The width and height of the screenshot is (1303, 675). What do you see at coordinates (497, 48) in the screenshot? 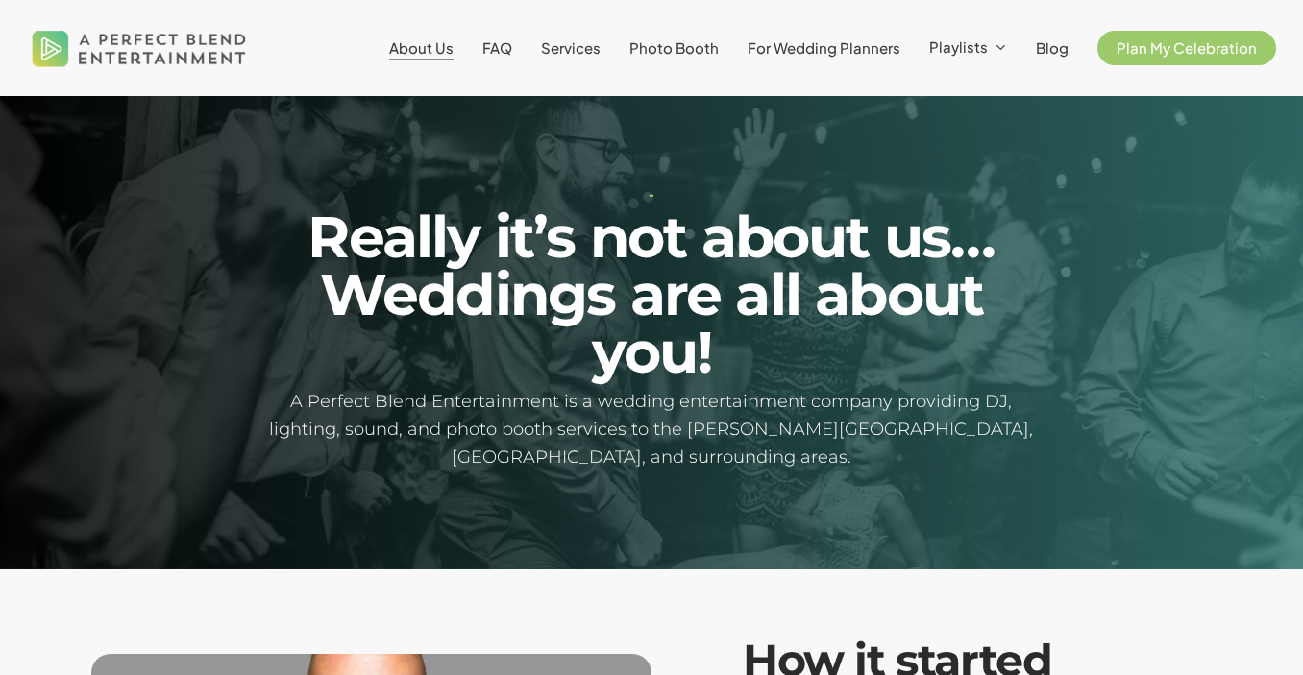
I see `a: FAQ` at bounding box center [497, 48].